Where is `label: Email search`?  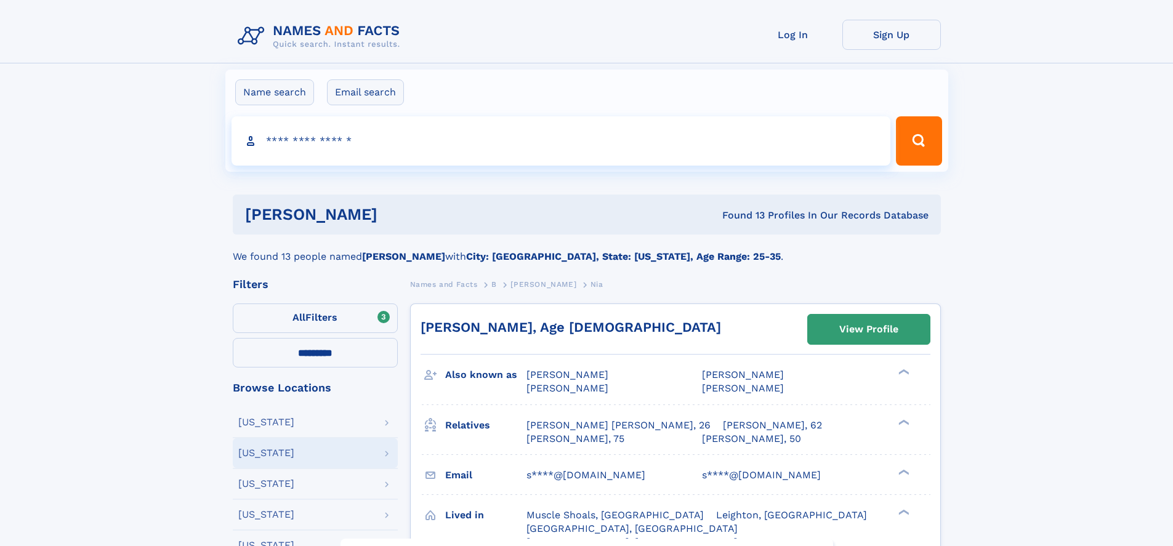
label: Email search is located at coordinates (365, 92).